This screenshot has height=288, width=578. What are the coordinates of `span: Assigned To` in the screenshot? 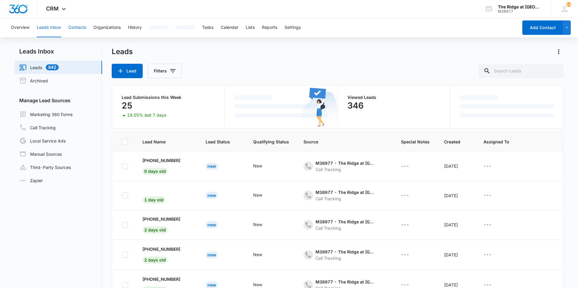 It's located at (497, 142).